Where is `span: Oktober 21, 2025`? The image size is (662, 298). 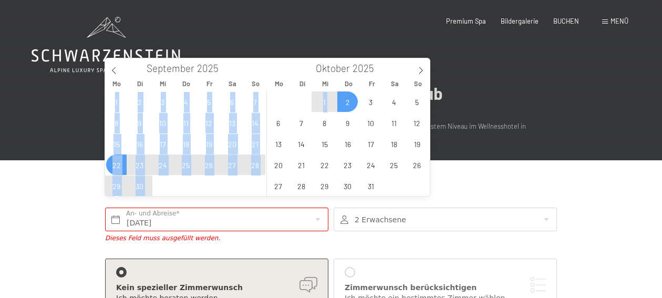
span: Oktober 21, 2025 is located at coordinates (301, 164).